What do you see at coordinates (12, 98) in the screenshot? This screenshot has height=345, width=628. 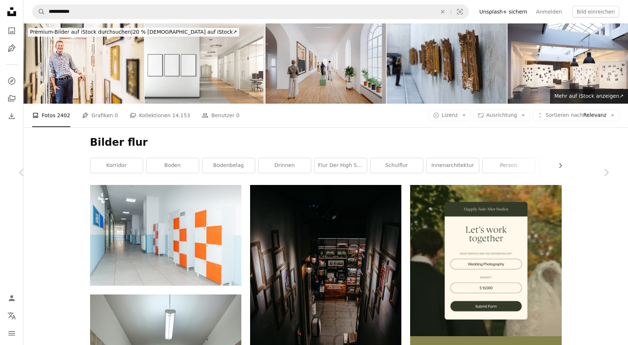 I see `a: Kollektionen` at bounding box center [12, 98].